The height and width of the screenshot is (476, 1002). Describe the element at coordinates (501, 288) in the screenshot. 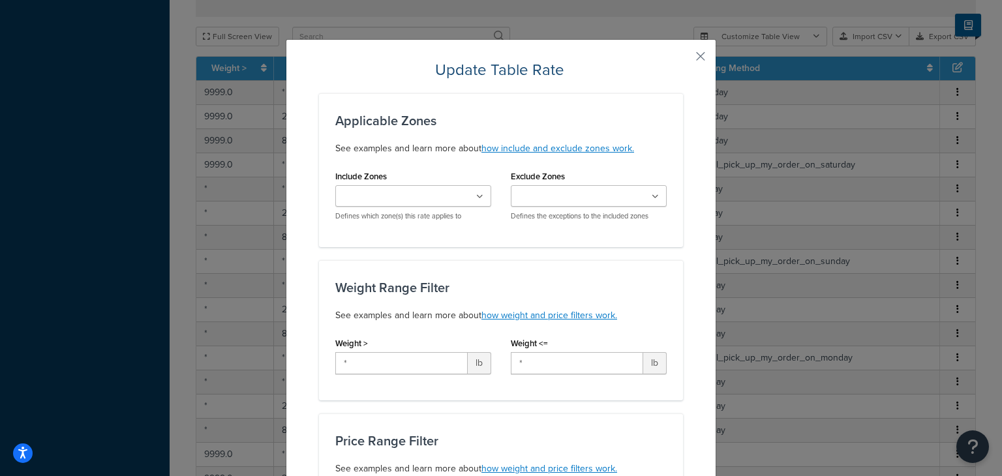

I see `h3: Weight Range Filter` at that location.